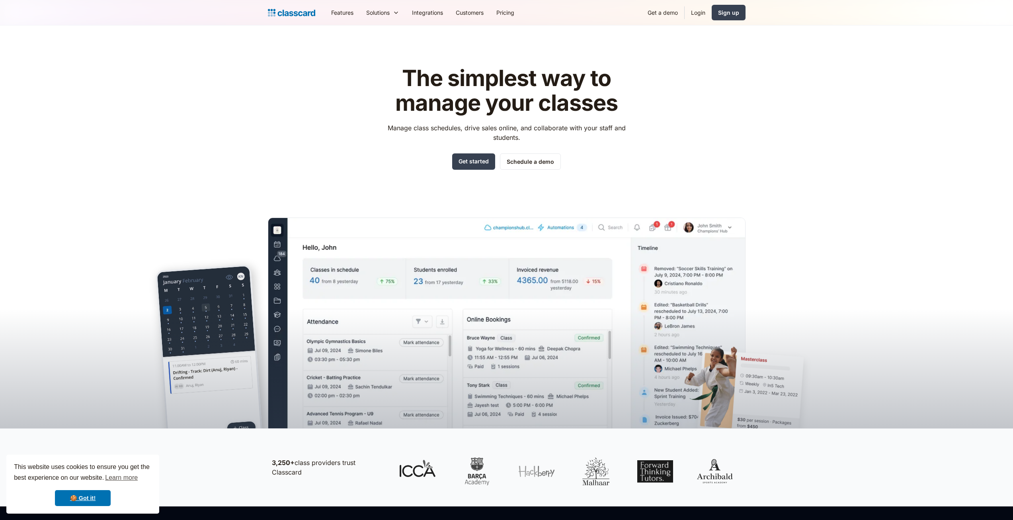 The height and width of the screenshot is (520, 1013). Describe the element at coordinates (663, 12) in the screenshot. I see `a: Get a demo` at that location.